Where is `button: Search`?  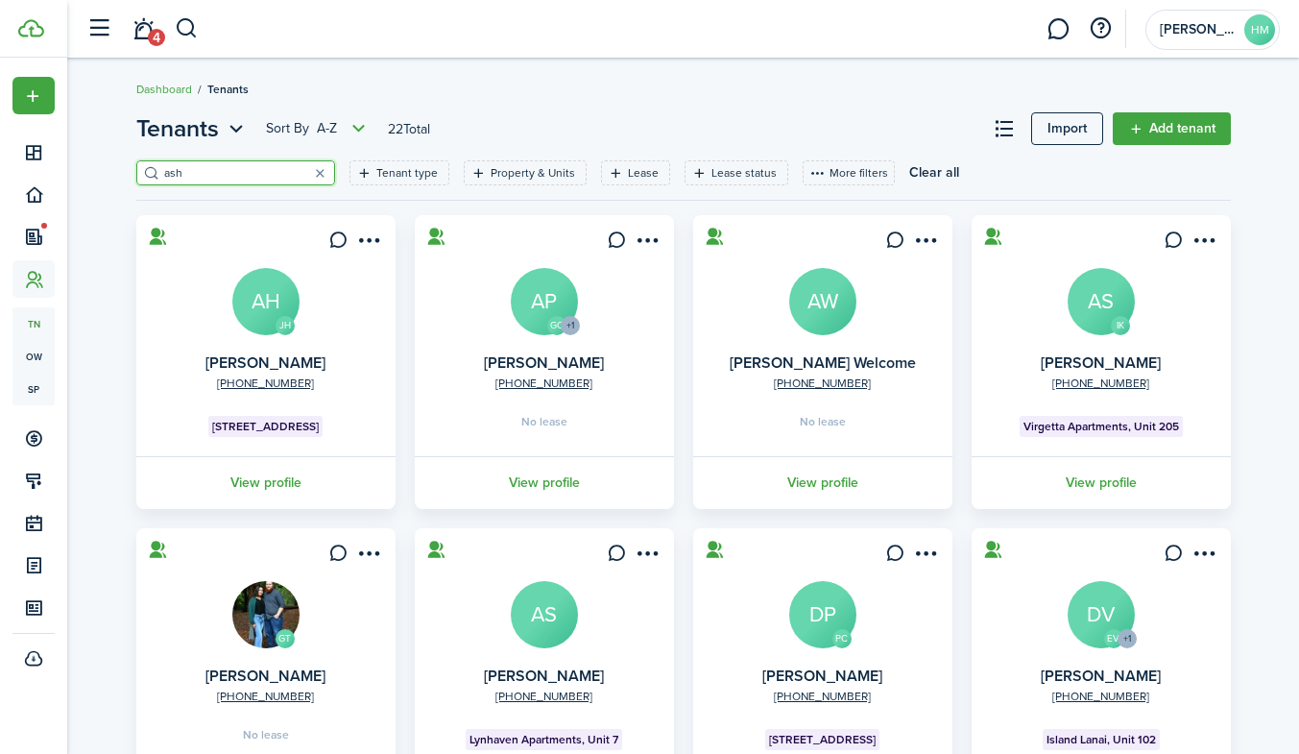 button: Search is located at coordinates (186, 29).